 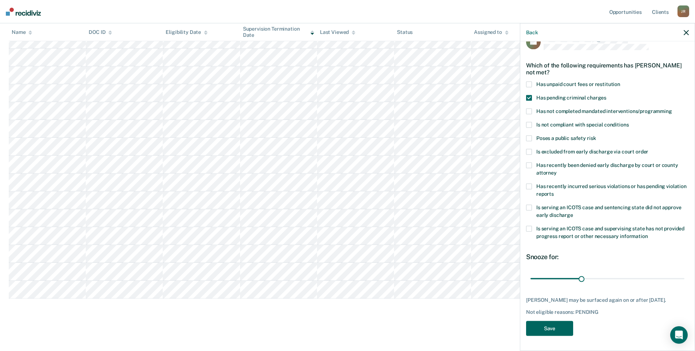 What do you see at coordinates (338, 32) in the screenshot?
I see `div: Last Viewed` at bounding box center [338, 32].